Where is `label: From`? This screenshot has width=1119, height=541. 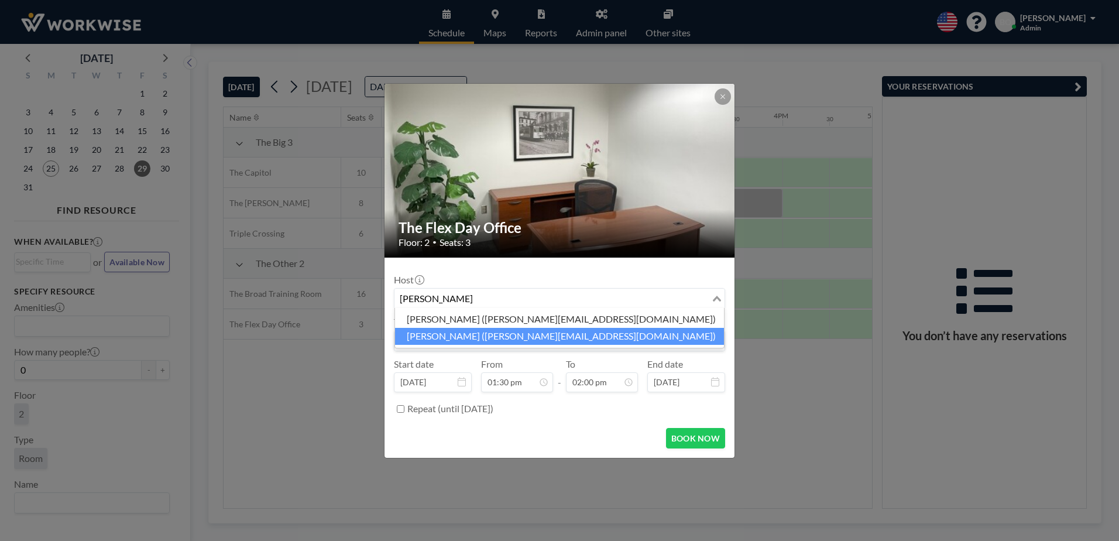 label: From is located at coordinates (492, 364).